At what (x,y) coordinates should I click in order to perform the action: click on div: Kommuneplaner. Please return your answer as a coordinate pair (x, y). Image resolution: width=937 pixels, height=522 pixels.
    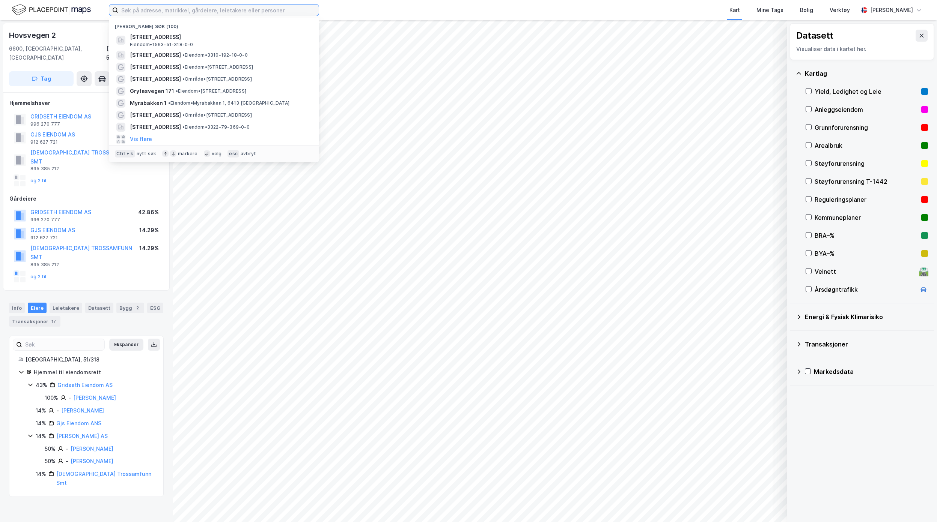
    Looking at the image, I should click on (866, 218).